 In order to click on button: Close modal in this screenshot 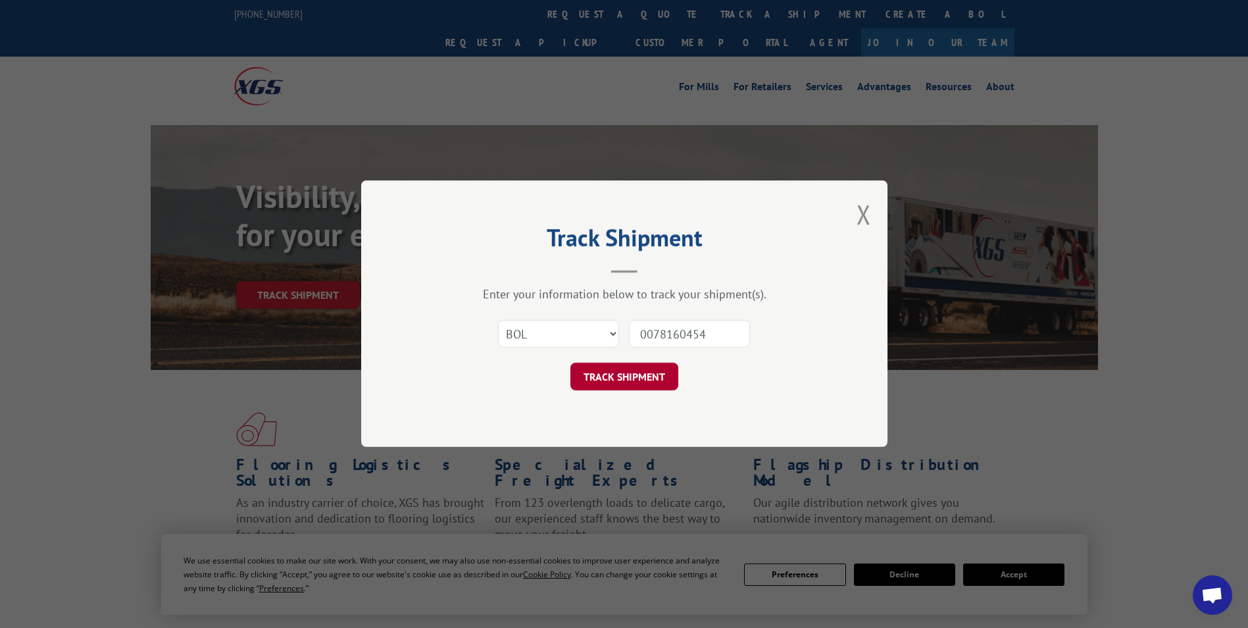, I will do `click(864, 214)`.